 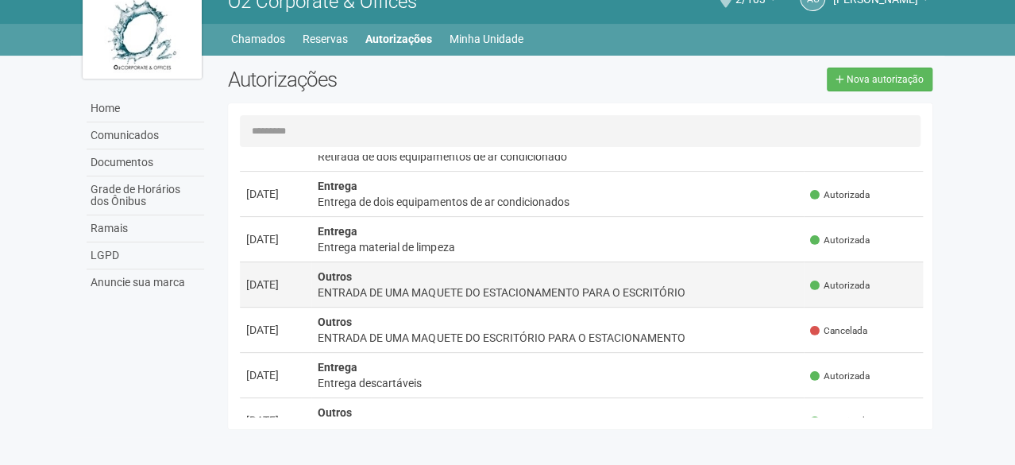 What do you see at coordinates (880, 79) in the screenshot?
I see `a: Nova autorização` at bounding box center [880, 79].